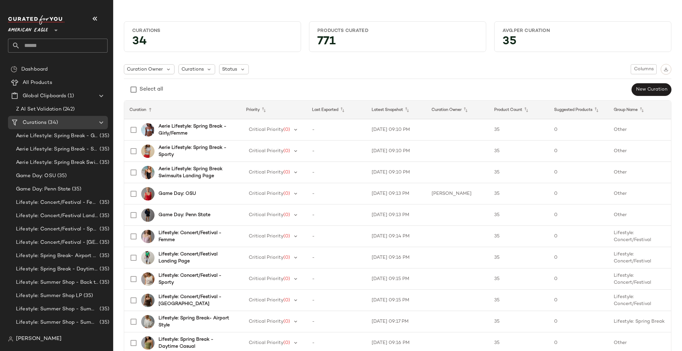  What do you see at coordinates (644, 69) in the screenshot?
I see `span: Columns` at bounding box center [644, 69].